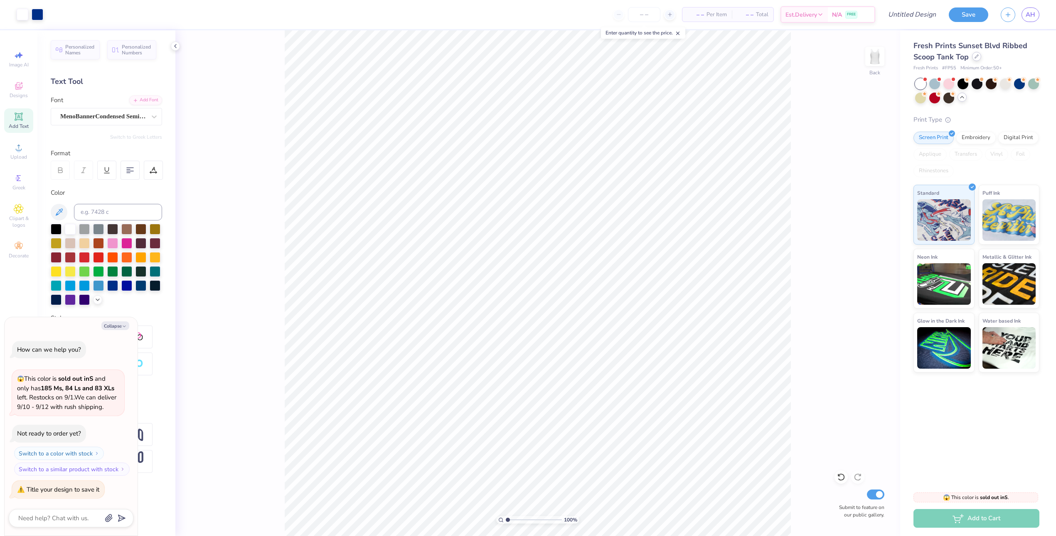 This screenshot has width=1056, height=536. What do you see at coordinates (933, 171) in the screenshot?
I see `div: Rhinestones` at bounding box center [933, 171].